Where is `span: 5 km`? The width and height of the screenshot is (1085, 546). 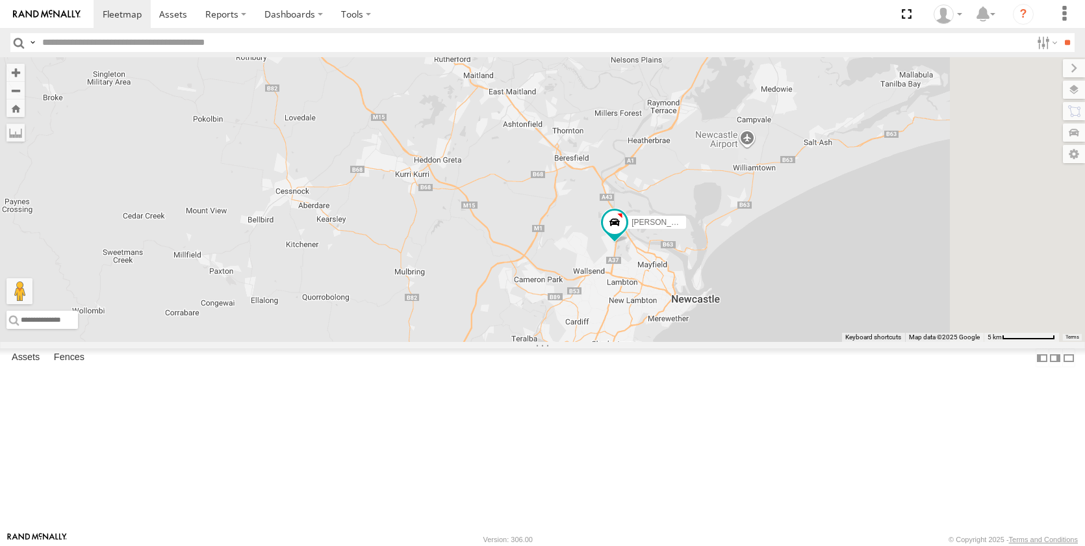 span: 5 km is located at coordinates (995, 337).